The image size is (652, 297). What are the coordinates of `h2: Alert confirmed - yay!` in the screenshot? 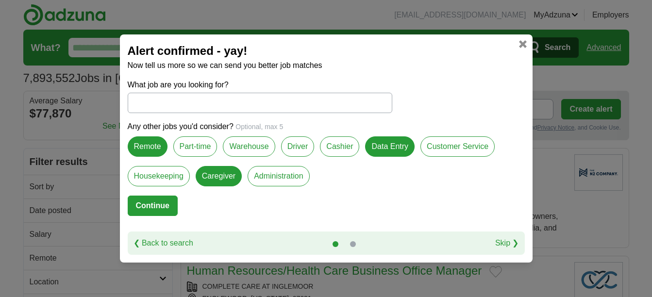 It's located at (326, 51).